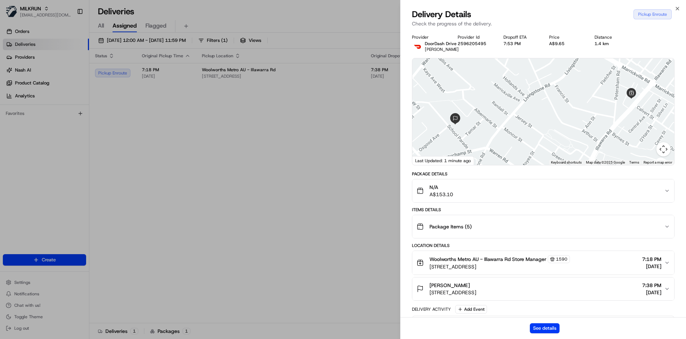 This screenshot has width=686, height=339. Describe the element at coordinates (543, 226) in the screenshot. I see `button: Package Items (5)` at that location.